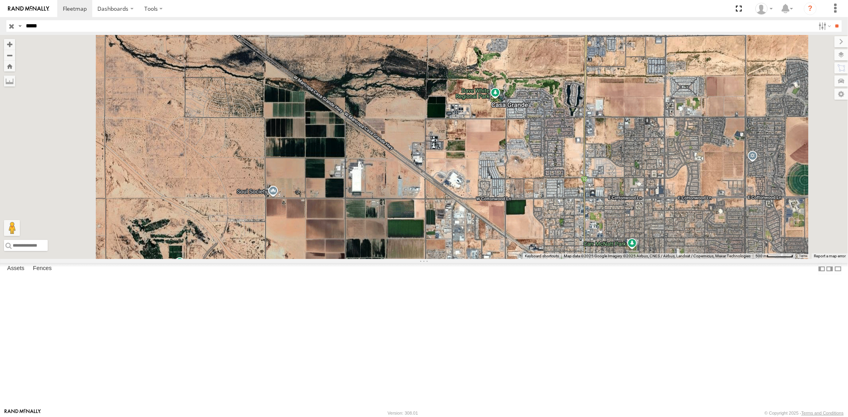 The height and width of the screenshot is (417, 848). I want to click on label: Measure, so click(10, 81).